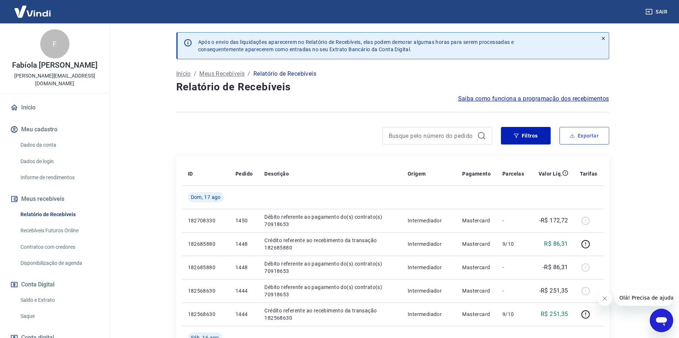 The width and height of the screenshot is (679, 338). What do you see at coordinates (55, 44) in the screenshot?
I see `div: F` at bounding box center [55, 44].